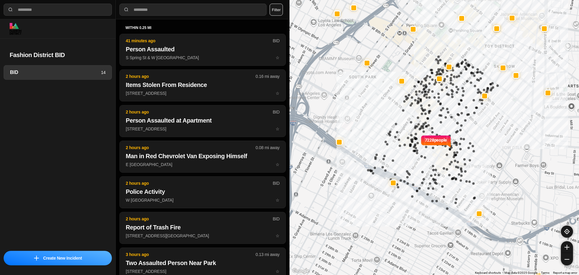 The width and height of the screenshot is (579, 275). Describe the element at coordinates (267, 254) in the screenshot. I see `p: 0.13 mi away` at that location.